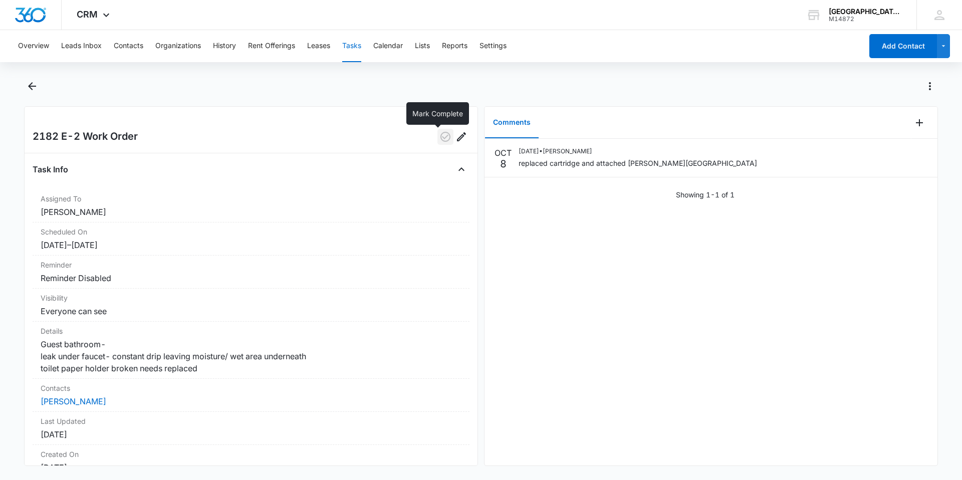  Describe the element at coordinates (251, 278) in the screenshot. I see `dd: Reminder Disabled` at that location.